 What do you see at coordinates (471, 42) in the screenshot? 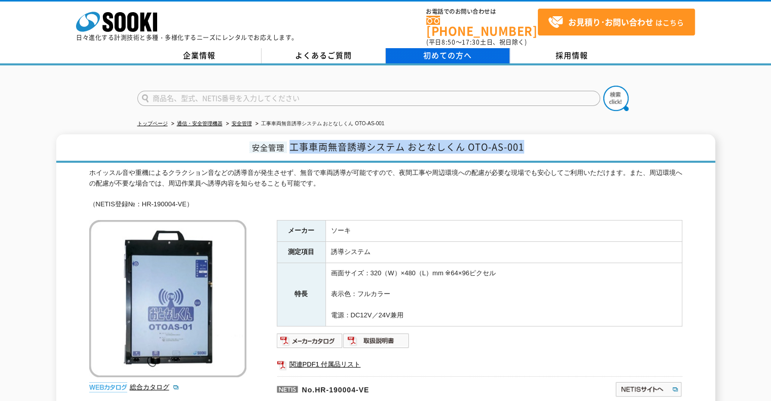
I see `span: 17:30` at bounding box center [471, 42].